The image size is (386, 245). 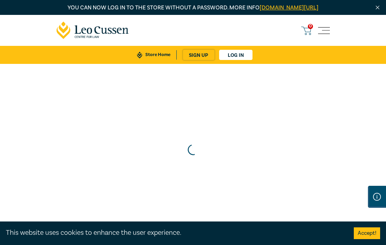 What do you see at coordinates (236, 55) in the screenshot?
I see `a: Log in` at bounding box center [236, 55].